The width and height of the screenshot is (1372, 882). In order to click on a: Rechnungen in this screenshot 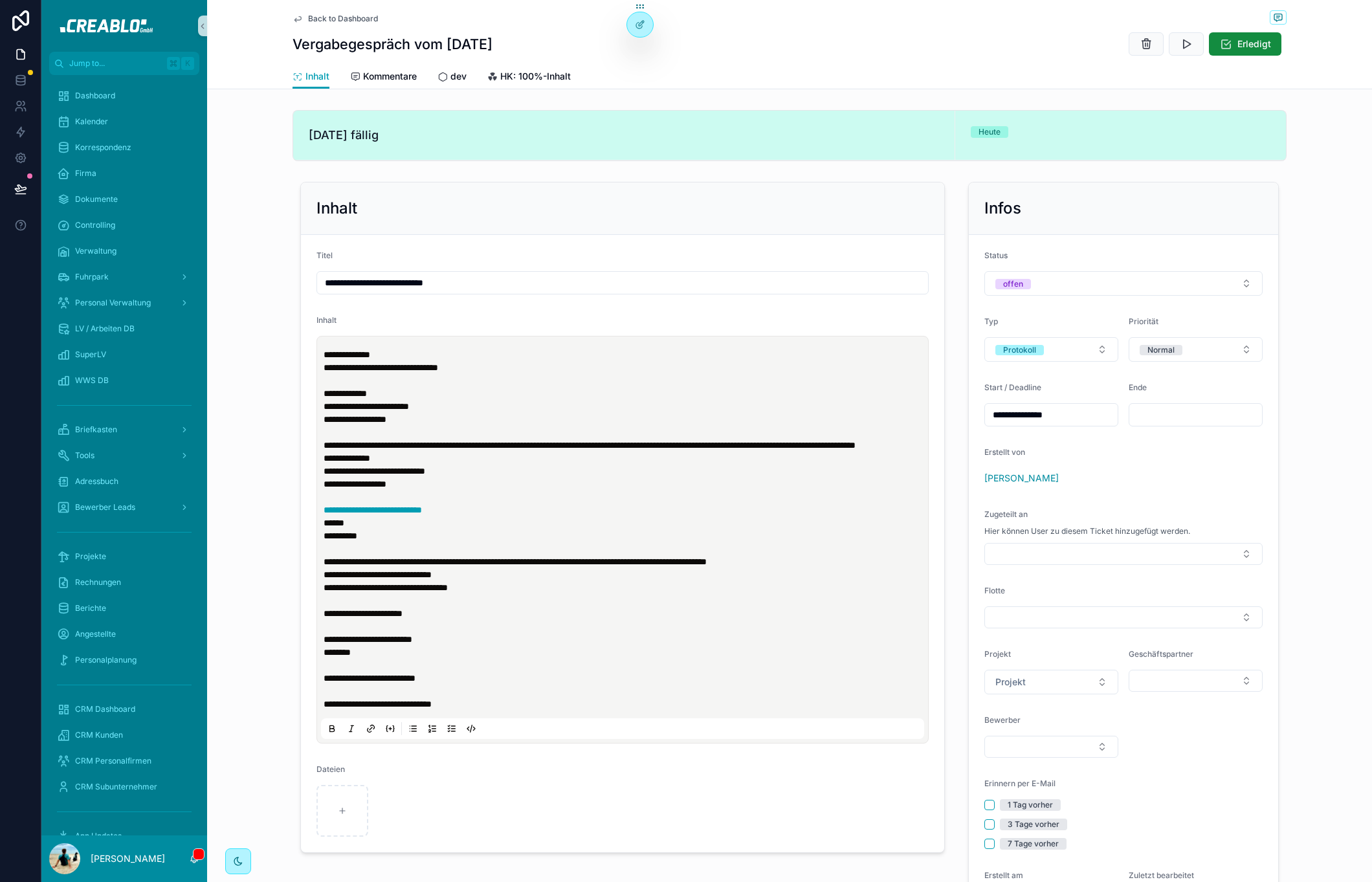, I will do `click(124, 582)`.